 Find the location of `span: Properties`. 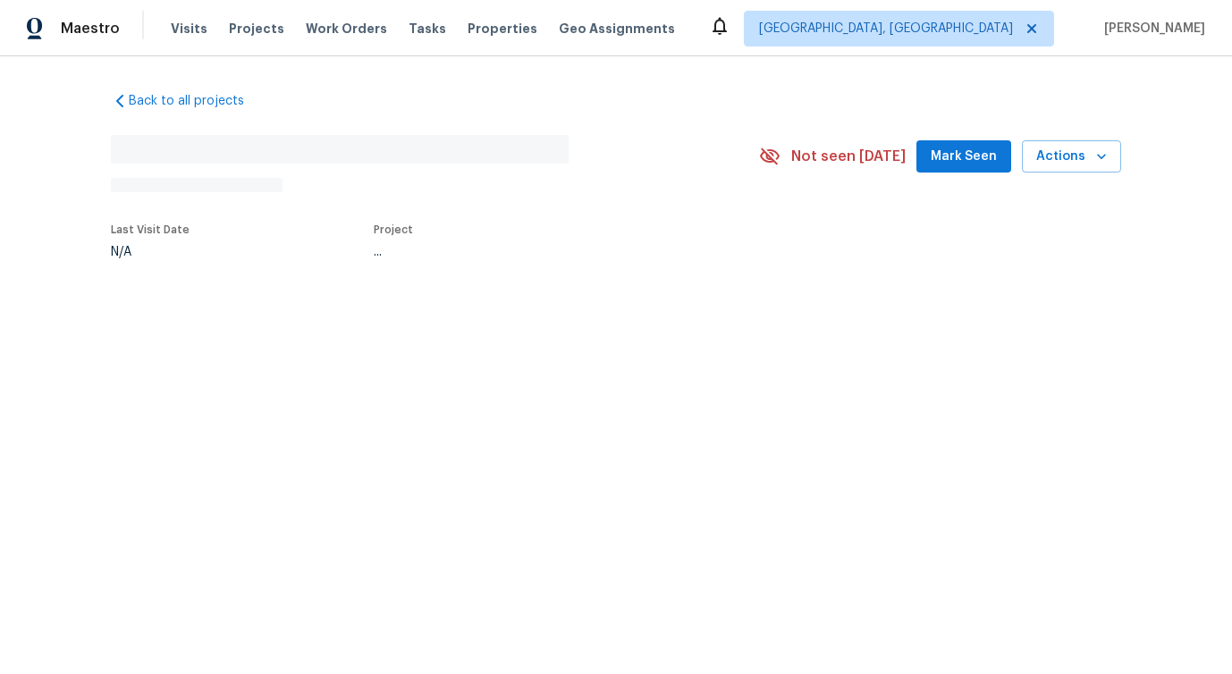

span: Properties is located at coordinates (503, 29).